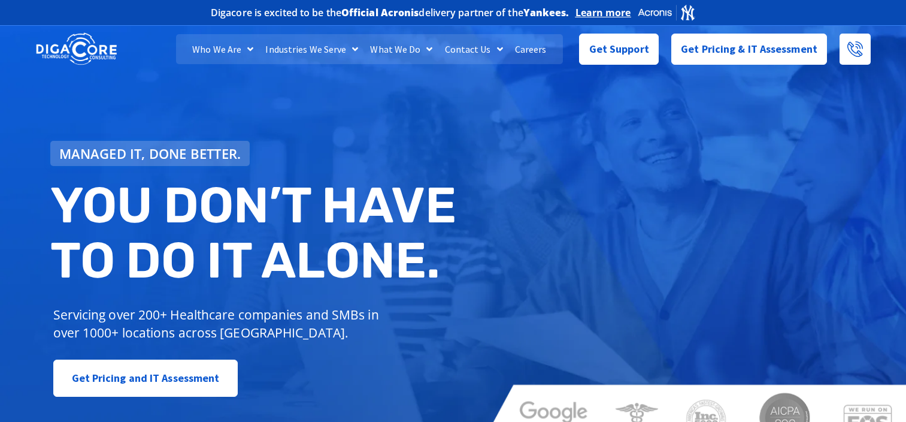 The height and width of the screenshot is (422, 906). Describe the element at coordinates (603, 13) in the screenshot. I see `span: Learn more` at that location.